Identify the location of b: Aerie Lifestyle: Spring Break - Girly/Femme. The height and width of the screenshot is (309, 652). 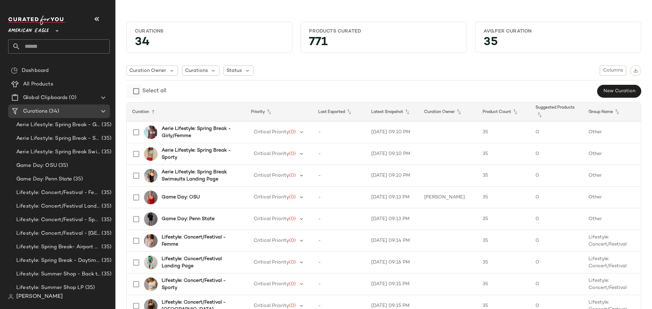
(199, 132).